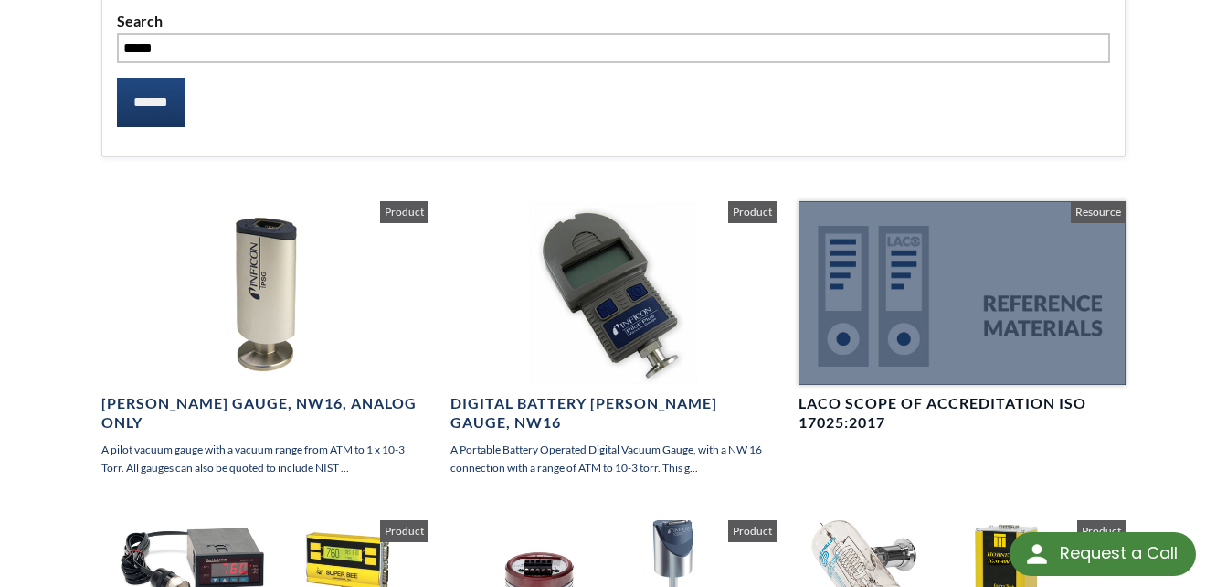 The image size is (1227, 587). I want to click on h4: LACO Scope of Accreditation ISO 17025:2017, so click(962, 413).